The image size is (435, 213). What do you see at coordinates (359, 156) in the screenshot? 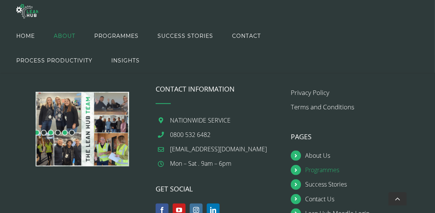
I see `a: About Us` at bounding box center [359, 156].